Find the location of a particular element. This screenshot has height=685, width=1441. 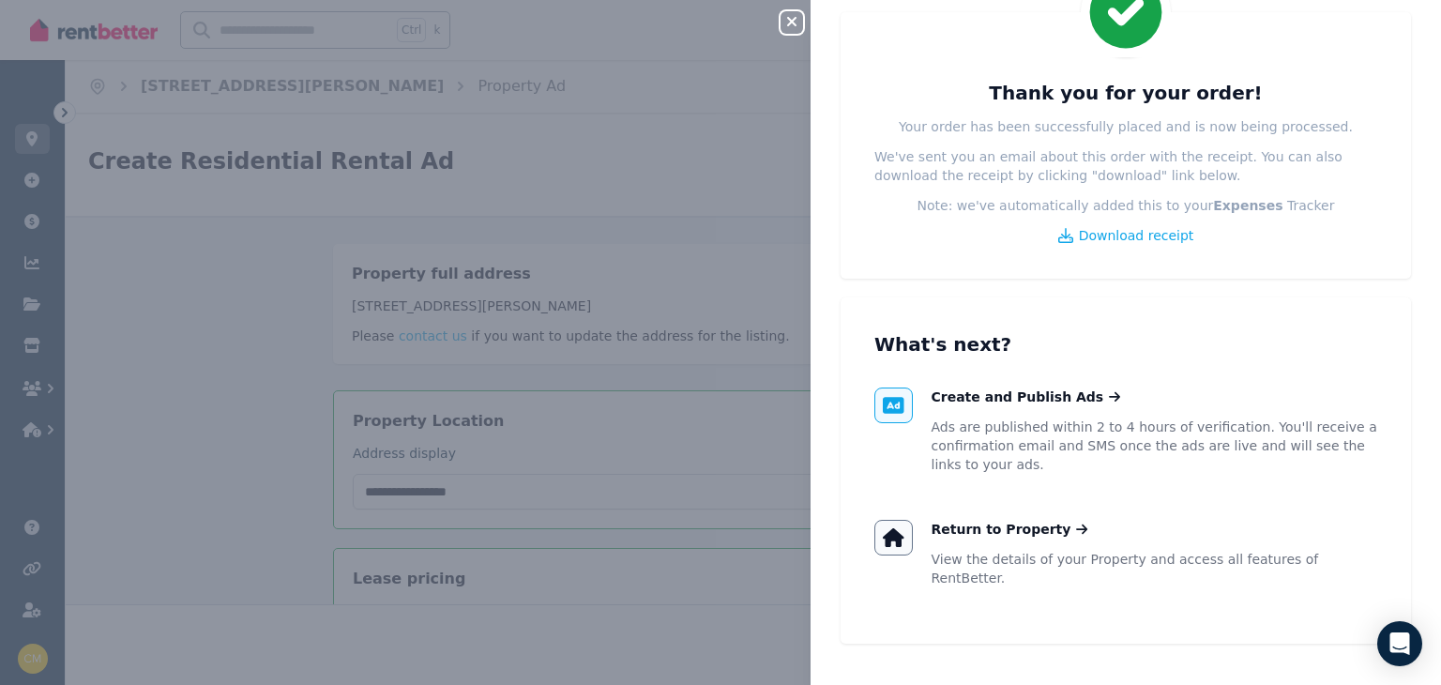

p: We've sent you an email about this order with the receipt. You can also download the receipt by c... is located at coordinates (1126, 166).